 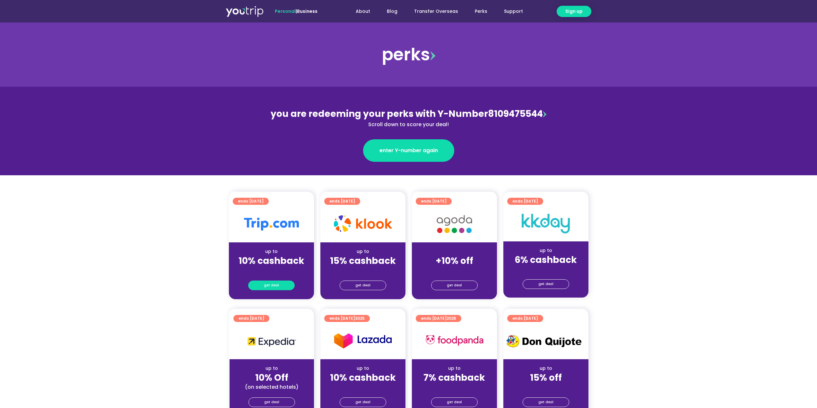 What do you see at coordinates (574, 11) in the screenshot?
I see `a: Sign up` at bounding box center [574, 11].